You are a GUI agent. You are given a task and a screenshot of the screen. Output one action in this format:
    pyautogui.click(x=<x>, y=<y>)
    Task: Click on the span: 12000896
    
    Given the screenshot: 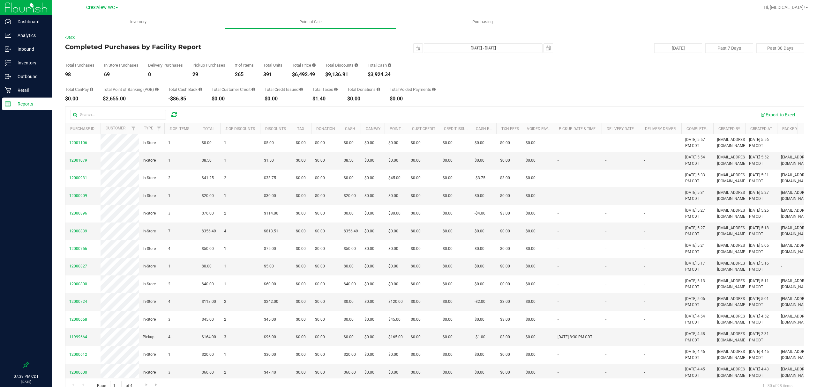 What is the action you would take?
    pyautogui.click(x=78, y=213)
    